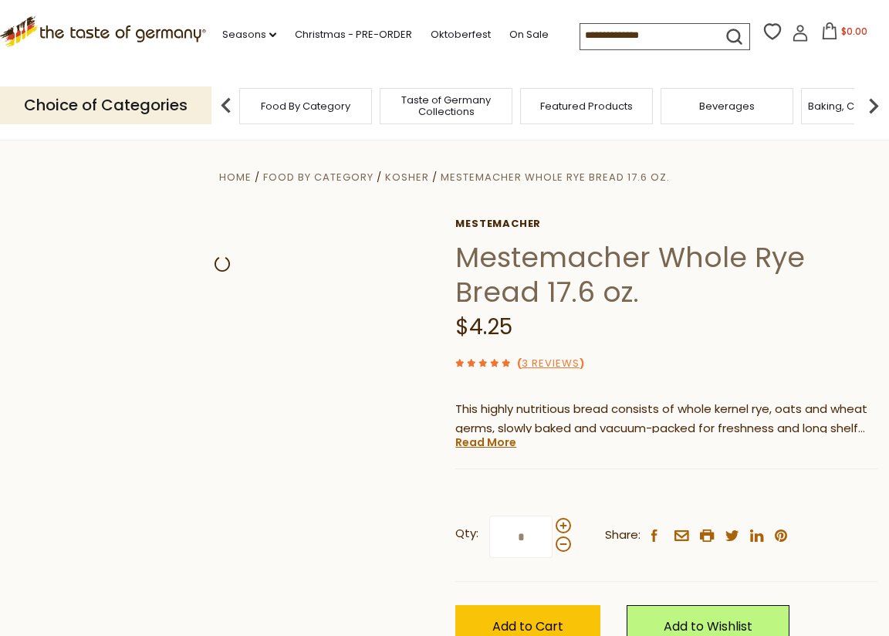 This screenshot has width=889, height=636. I want to click on a: Mestemacher Whole Rye Bread 17.6 oz., so click(555, 177).